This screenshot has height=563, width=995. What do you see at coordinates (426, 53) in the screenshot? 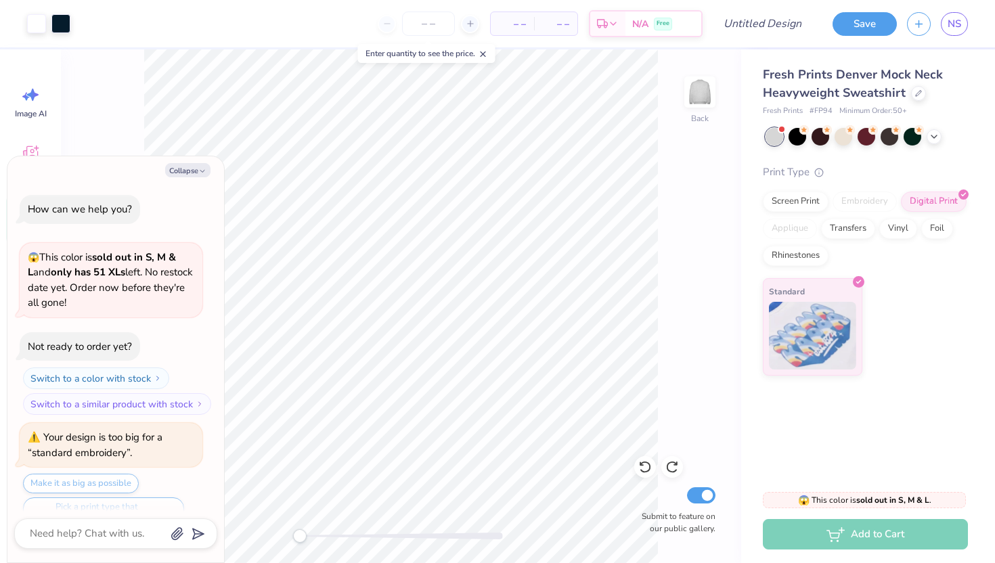
I see `div: Enter quantity to see the price.` at bounding box center [426, 53].